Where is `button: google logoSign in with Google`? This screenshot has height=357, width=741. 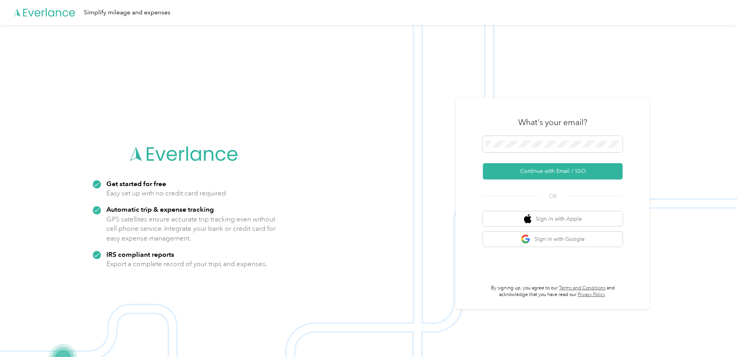 button: google logoSign in with Google is located at coordinates (553, 239).